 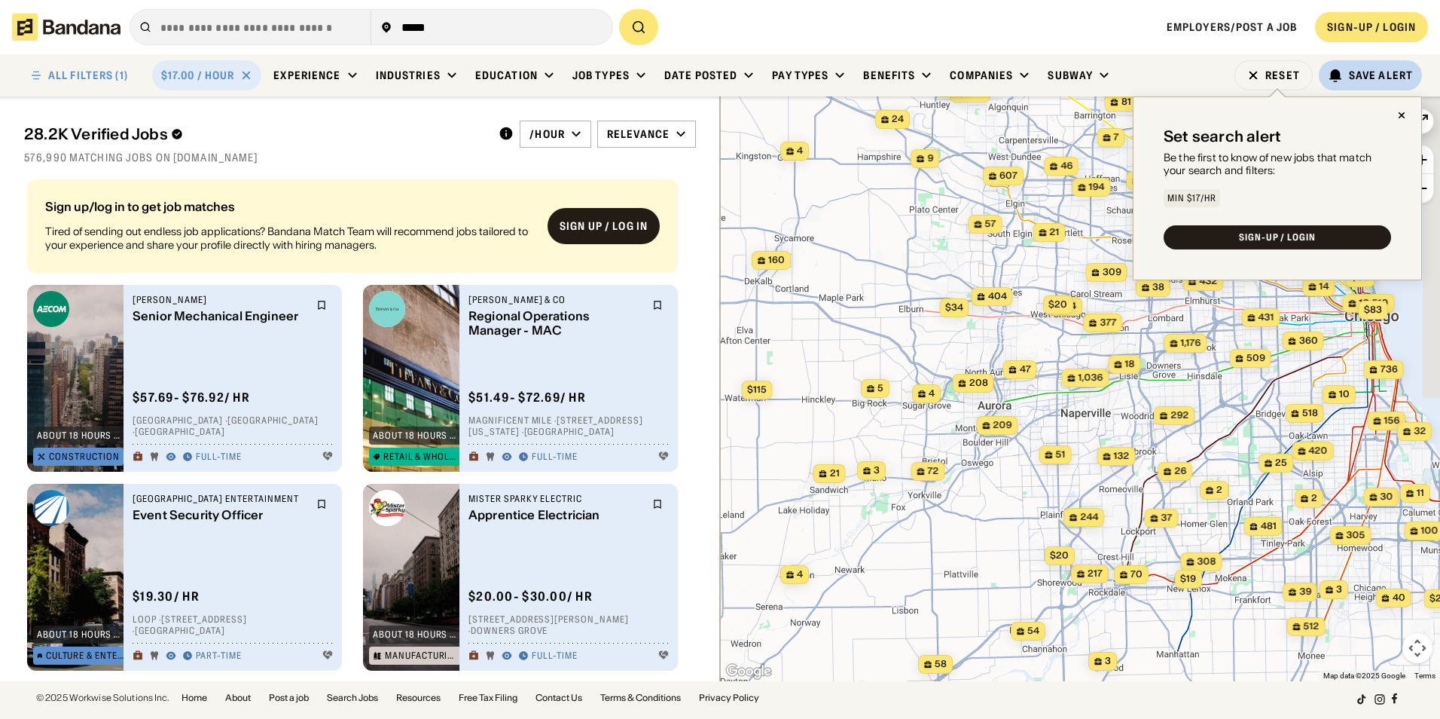 I want to click on span: $34, so click(x=954, y=307).